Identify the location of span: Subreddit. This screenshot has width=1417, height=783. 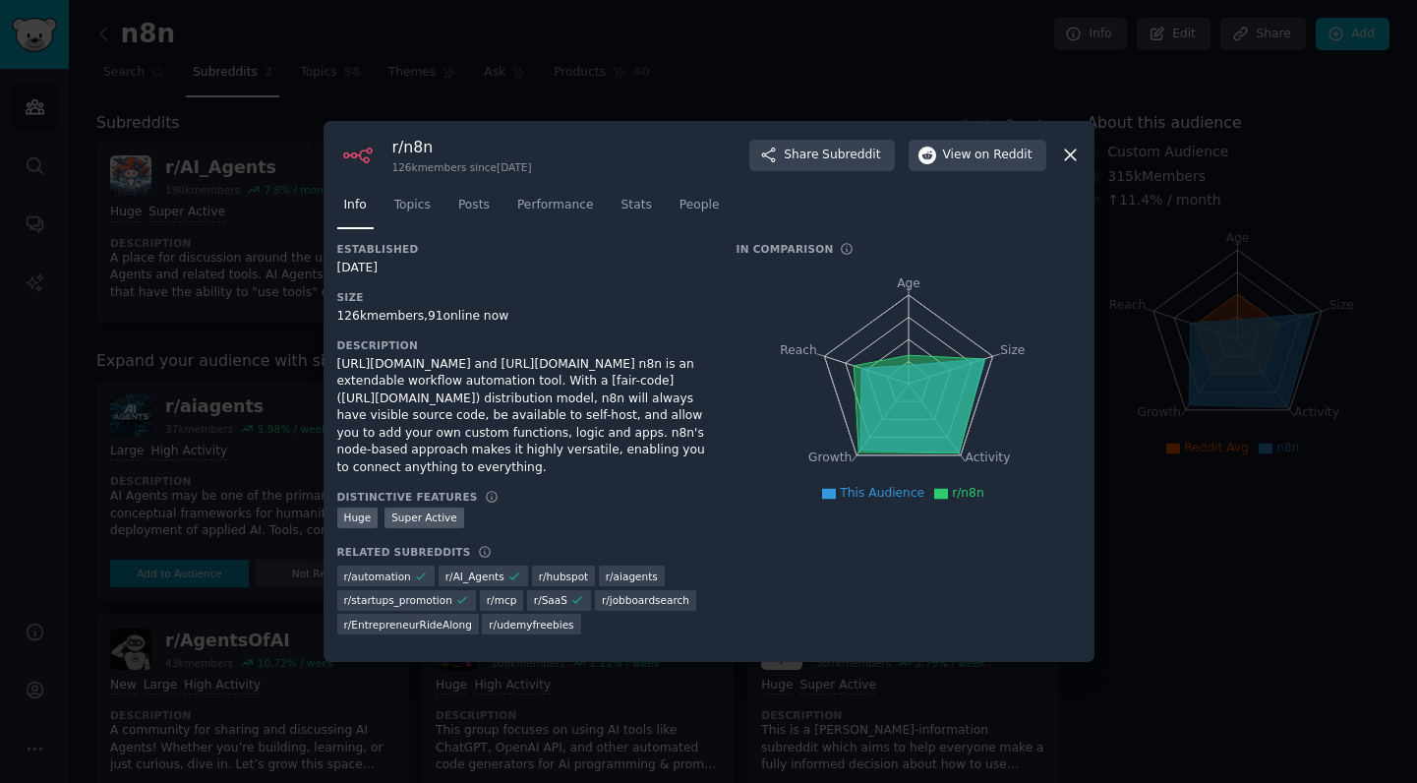
(851, 155).